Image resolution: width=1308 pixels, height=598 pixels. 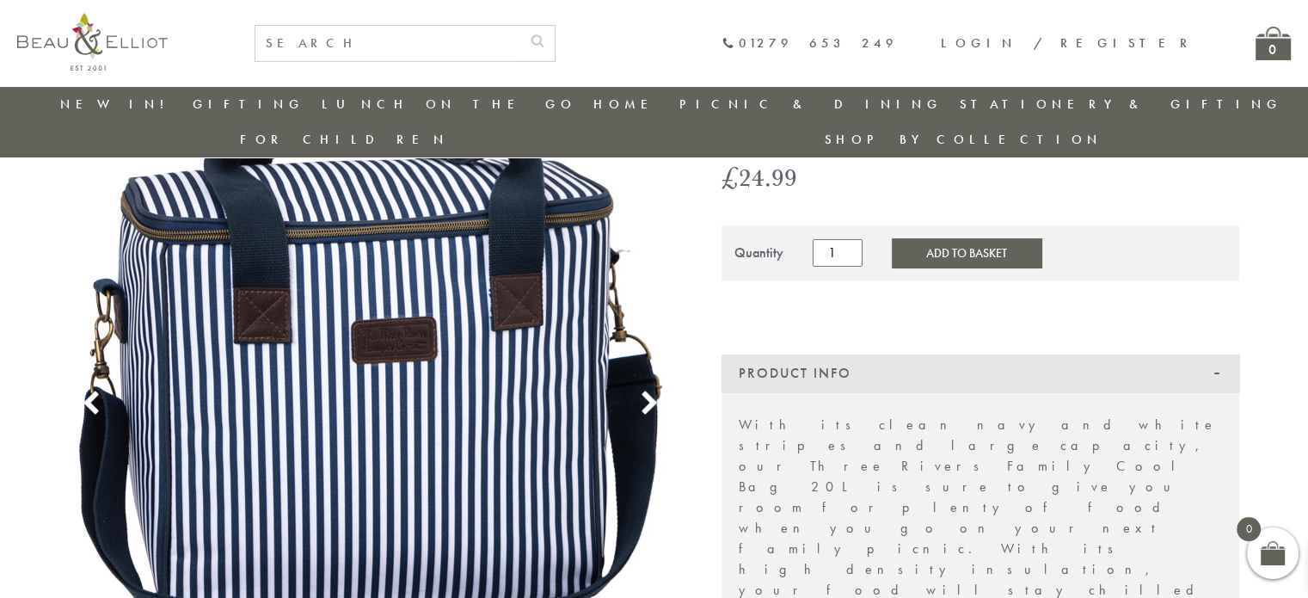 I want to click on img: logo, so click(x=92, y=41).